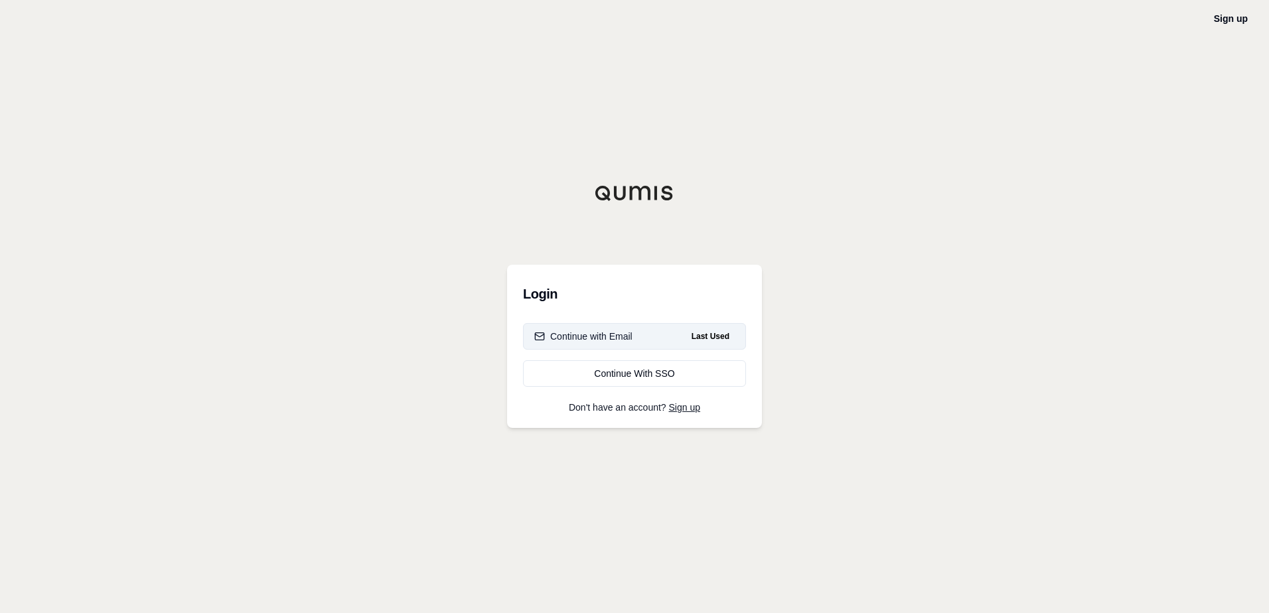 The image size is (1269, 613). What do you see at coordinates (583, 336) in the screenshot?
I see `div: Continue with Email` at bounding box center [583, 336].